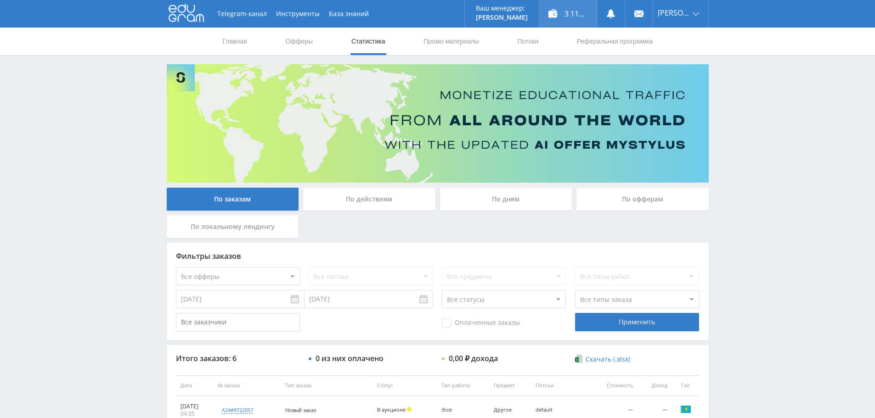 The width and height of the screenshot is (875, 418). I want to click on span: Новый заказ, so click(300, 410).